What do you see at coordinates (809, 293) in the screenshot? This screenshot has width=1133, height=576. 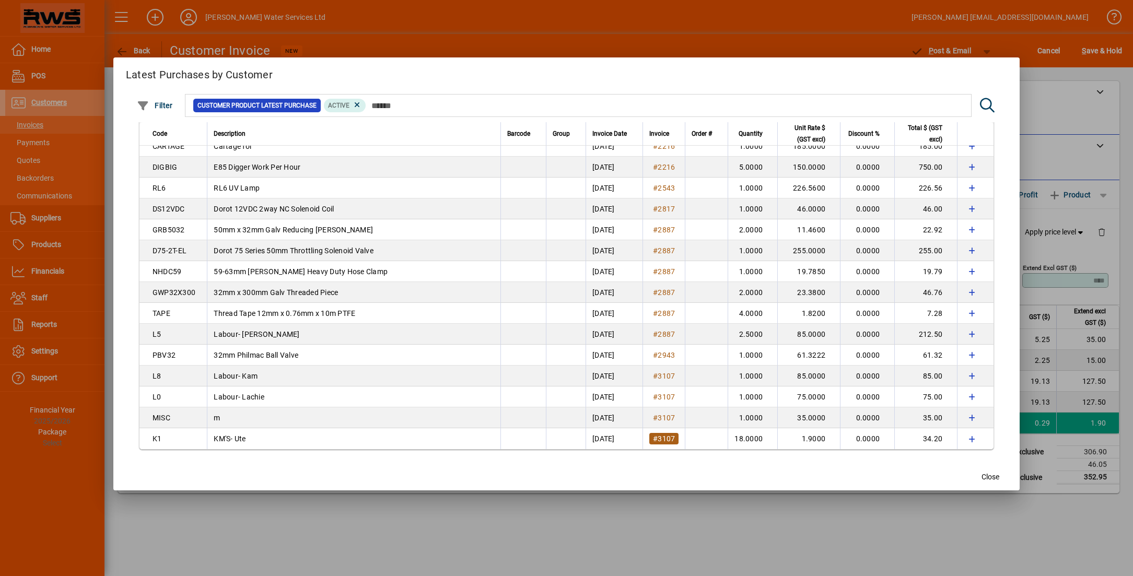 I see `td: 23.3800` at bounding box center [809, 293].